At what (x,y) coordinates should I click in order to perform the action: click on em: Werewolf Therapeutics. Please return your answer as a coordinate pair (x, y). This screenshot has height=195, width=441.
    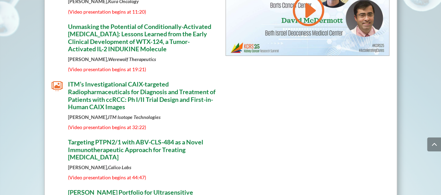
    Looking at the image, I should click on (132, 59).